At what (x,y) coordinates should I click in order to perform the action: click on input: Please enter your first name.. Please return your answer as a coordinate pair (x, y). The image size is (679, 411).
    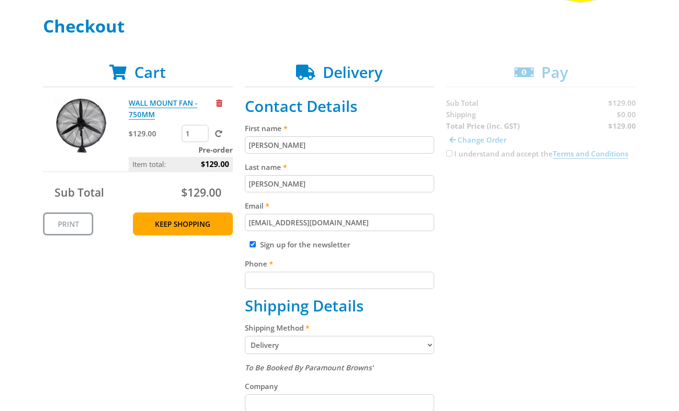
    Looking at the image, I should click on (339, 145).